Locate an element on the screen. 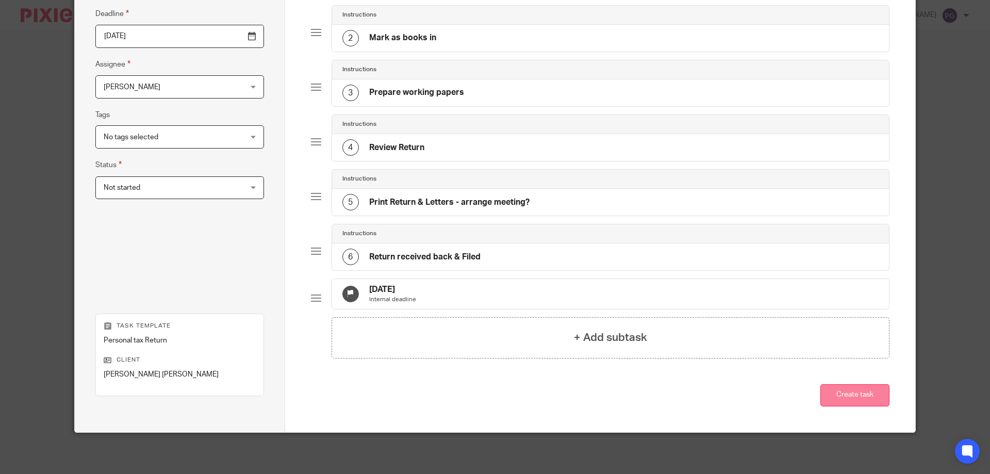  h4: Prepare working papers is located at coordinates (417, 92).